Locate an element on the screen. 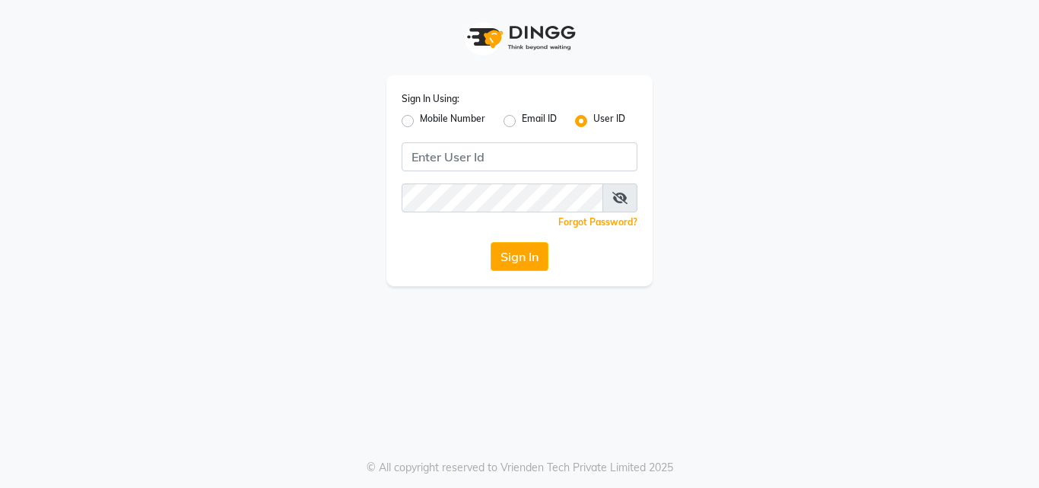 This screenshot has width=1039, height=488. label: Mobile Number is located at coordinates (453, 121).